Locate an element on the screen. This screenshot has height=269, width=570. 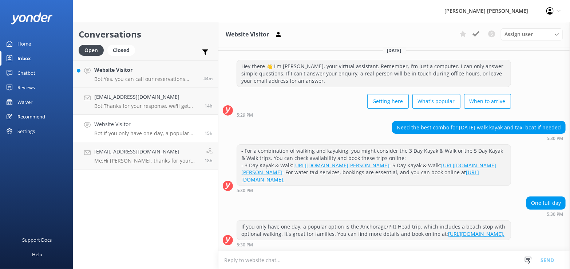
p: Bot: Thanks for your response, we'll get back to you as soon as we can during opening hours. is located at coordinates (147, 106).